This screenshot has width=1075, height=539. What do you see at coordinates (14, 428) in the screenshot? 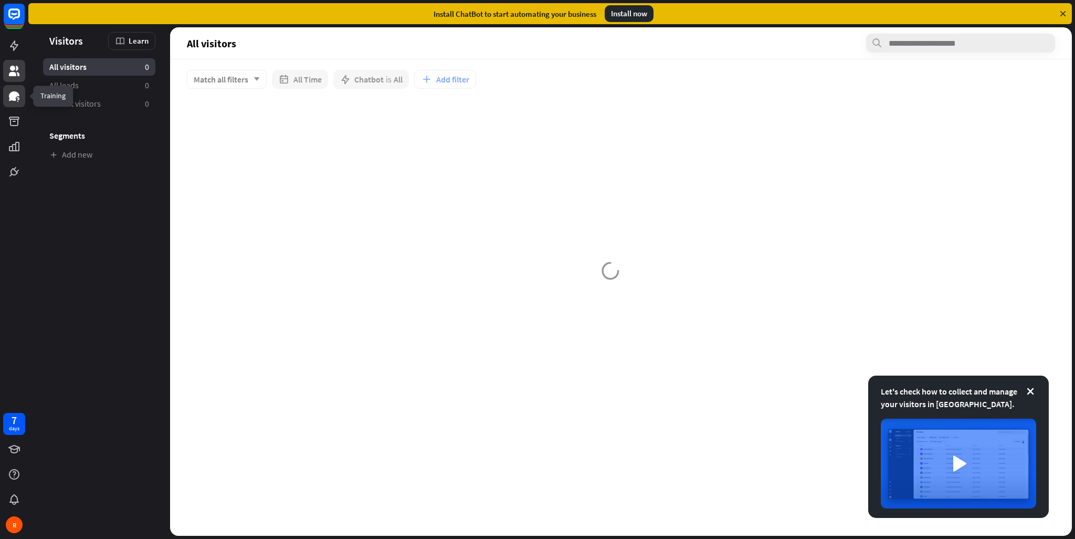
I see `div: days` at bounding box center [14, 428].